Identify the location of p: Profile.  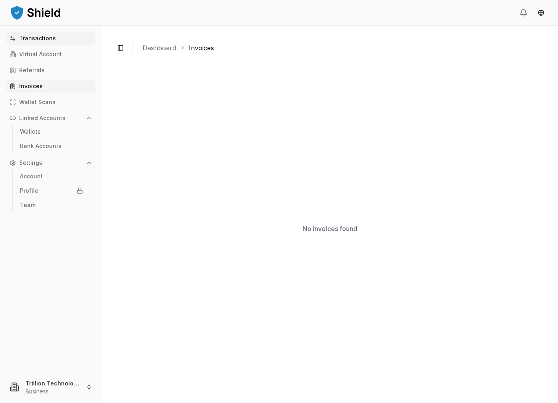
(29, 191).